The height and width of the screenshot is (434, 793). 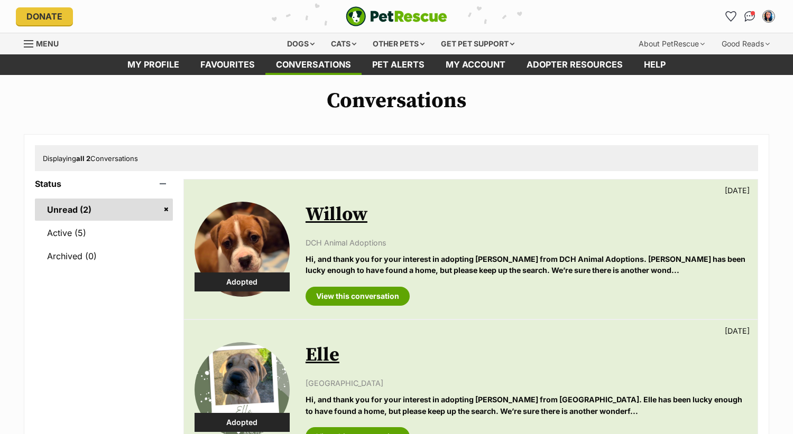 I want to click on header: Status, so click(x=104, y=184).